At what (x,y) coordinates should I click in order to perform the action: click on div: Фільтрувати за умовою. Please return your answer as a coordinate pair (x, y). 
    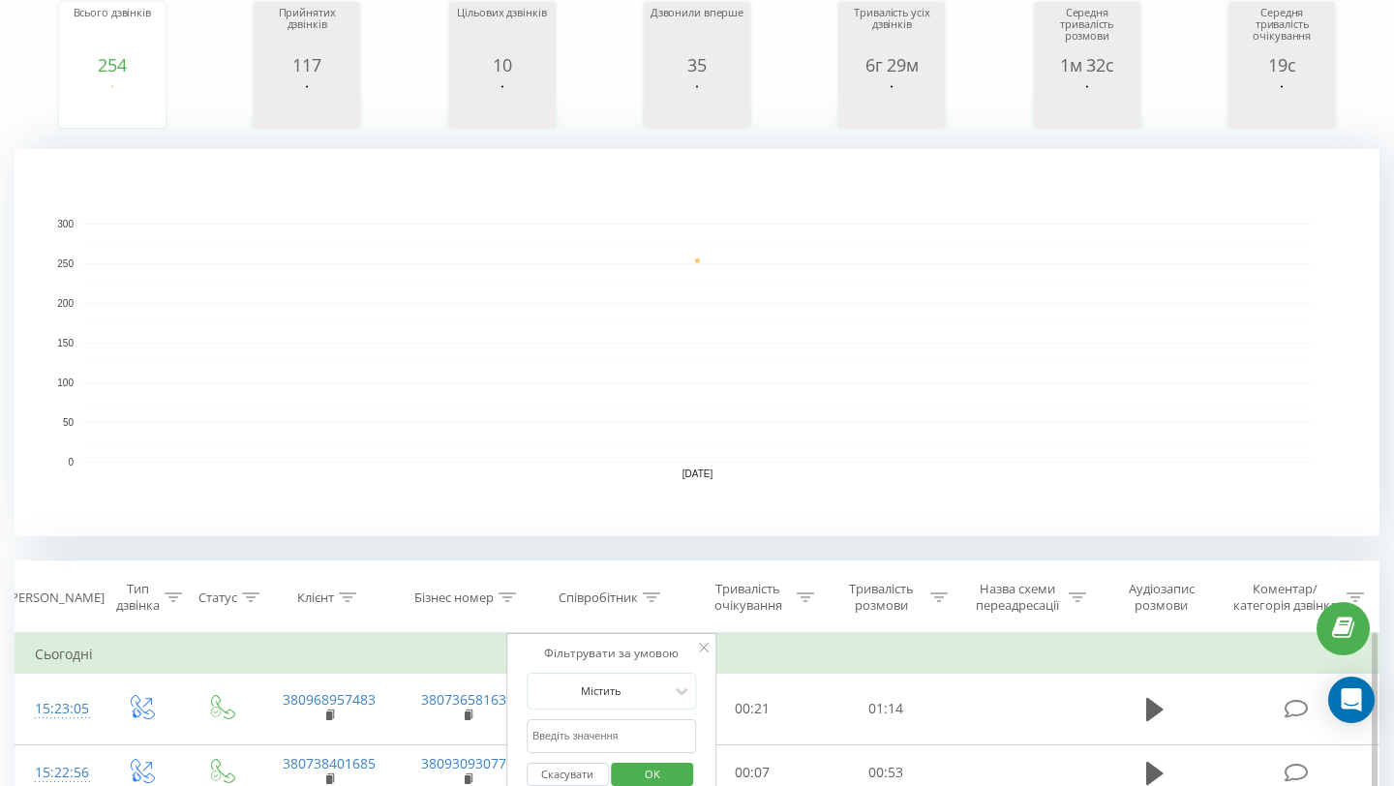
    Looking at the image, I should click on (612, 654).